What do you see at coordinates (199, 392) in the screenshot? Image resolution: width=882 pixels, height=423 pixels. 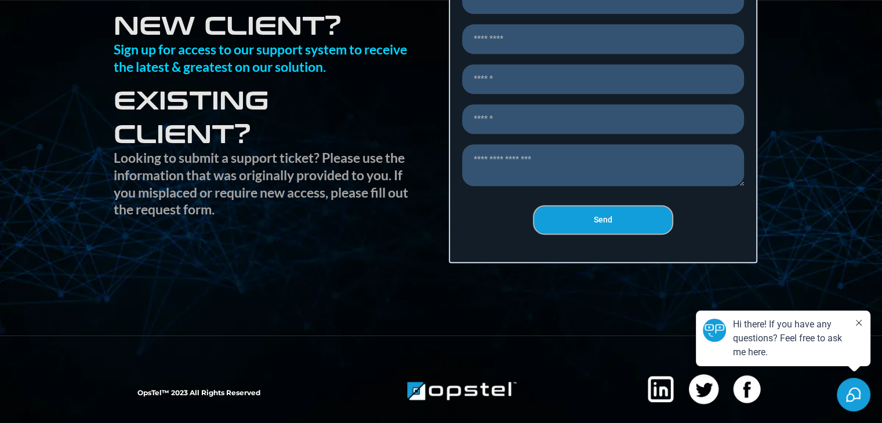 I see `strong: OpsTel™ 2023 All Rights Reserved` at bounding box center [199, 392].